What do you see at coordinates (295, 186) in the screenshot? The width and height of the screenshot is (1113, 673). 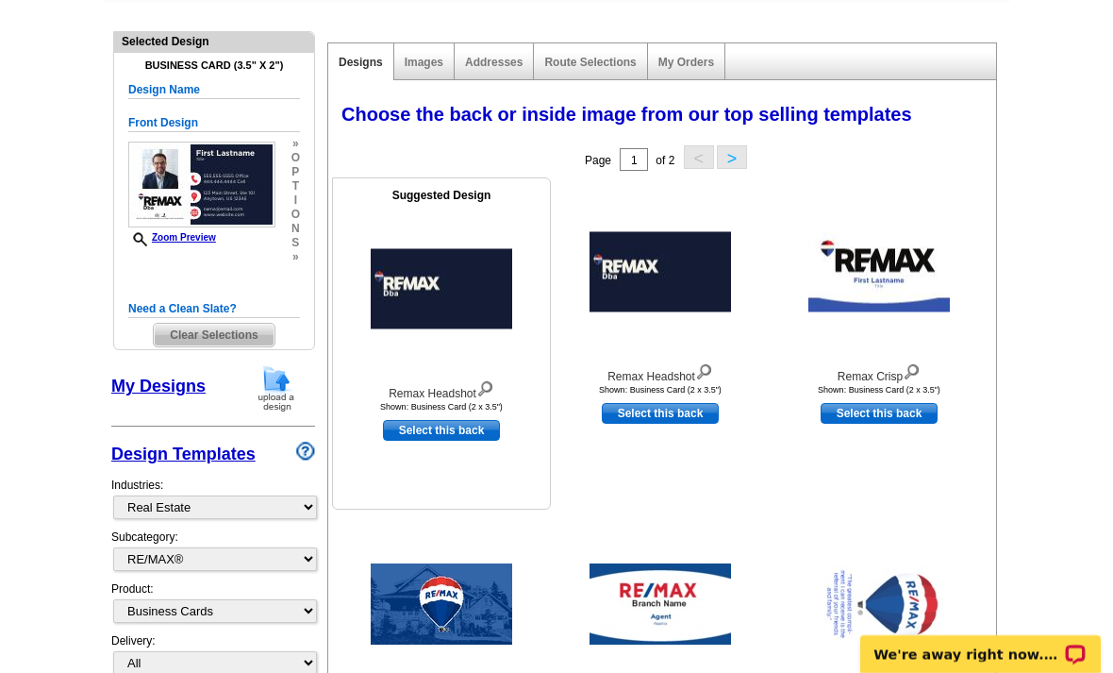 I see `span: t` at bounding box center [295, 186].